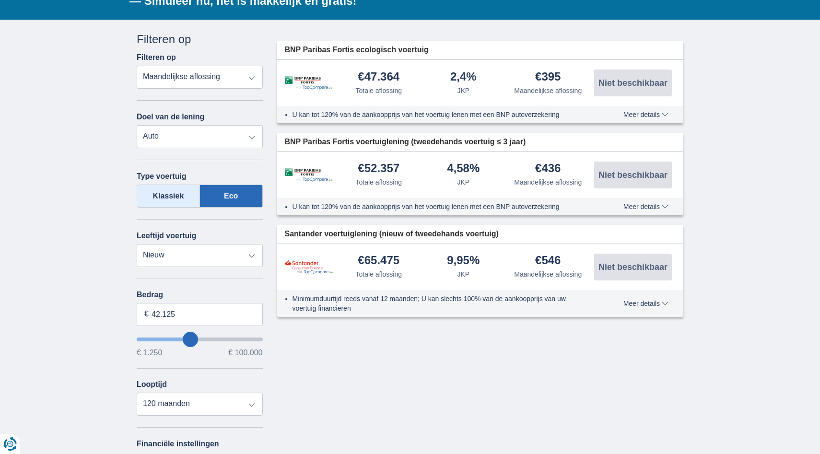  I want to click on div: 4,58%, so click(463, 169).